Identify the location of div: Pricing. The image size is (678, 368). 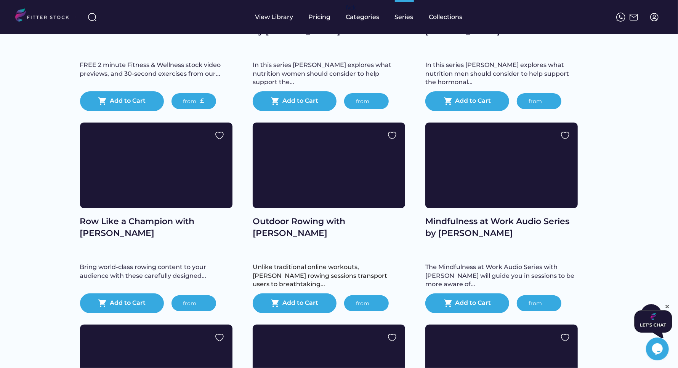
(320, 17).